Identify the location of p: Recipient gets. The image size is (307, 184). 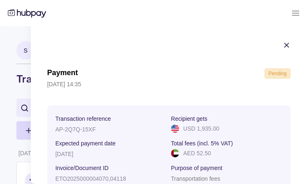
(189, 118).